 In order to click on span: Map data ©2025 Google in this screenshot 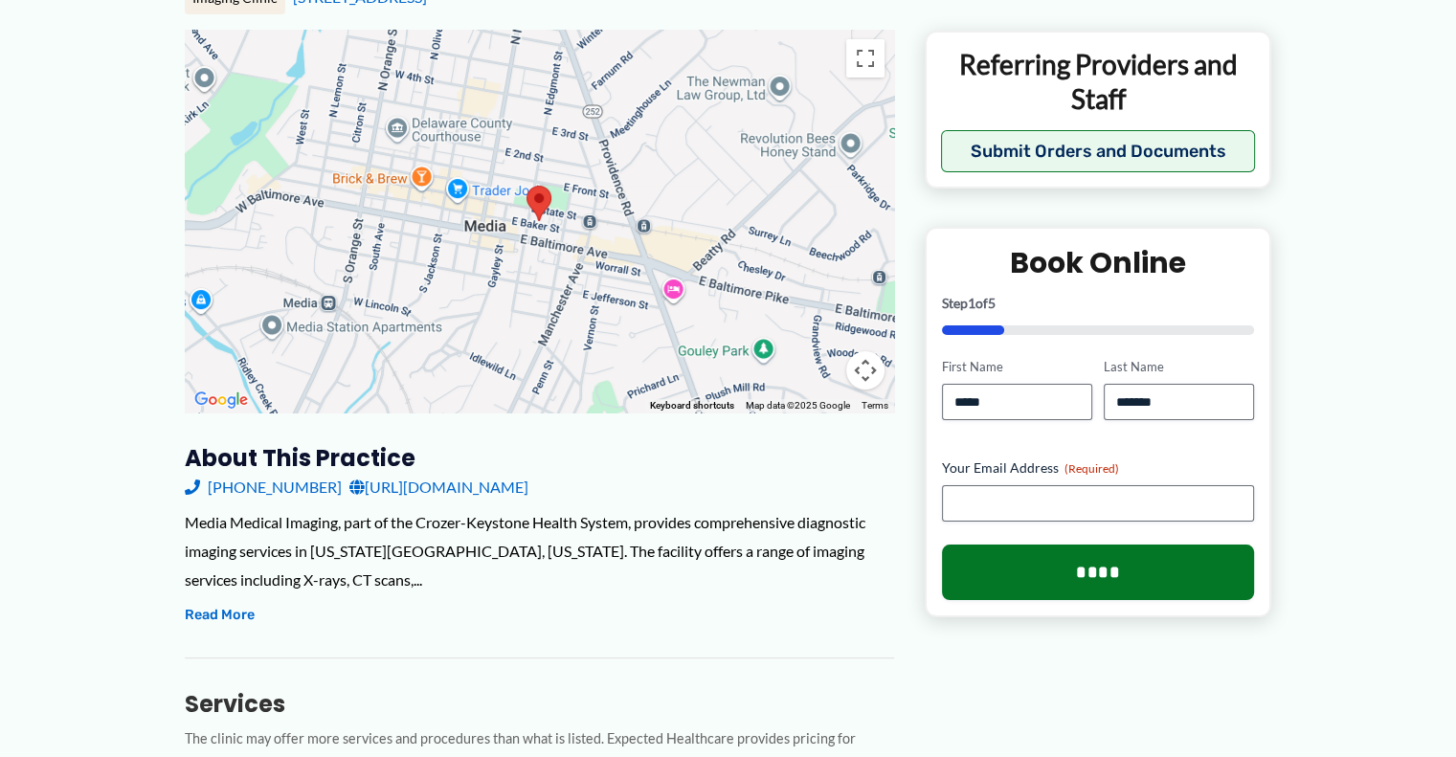, I will do `click(797, 405)`.